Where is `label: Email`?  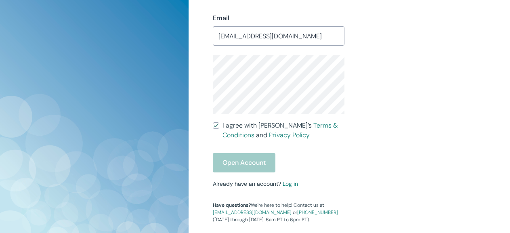 label: Email is located at coordinates (221, 18).